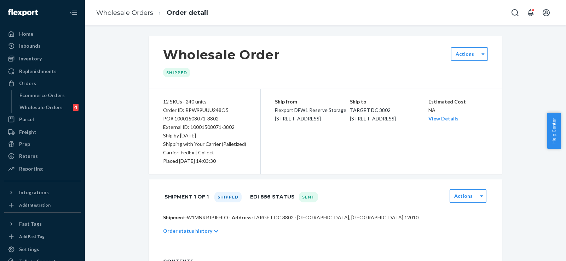 The width and height of the screenshot is (566, 261). Describe the element at coordinates (42, 224) in the screenshot. I see `button: Fast Tags` at that location.